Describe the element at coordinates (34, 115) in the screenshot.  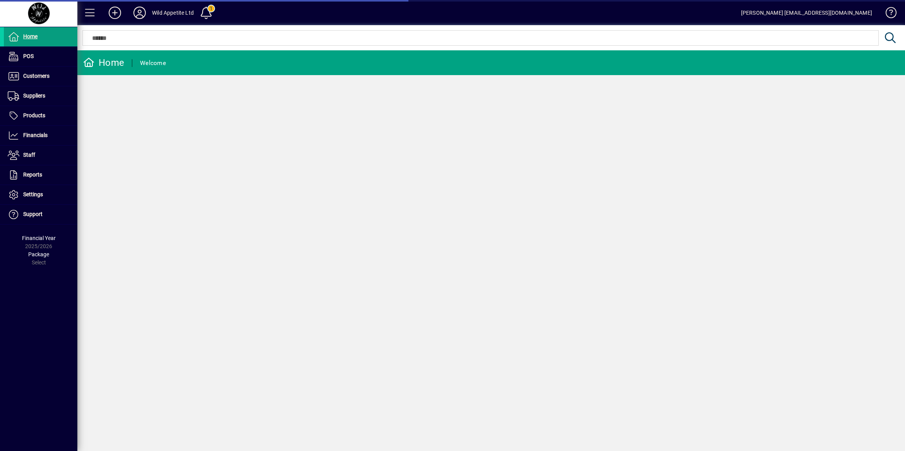
I see `span: Products` at that location.